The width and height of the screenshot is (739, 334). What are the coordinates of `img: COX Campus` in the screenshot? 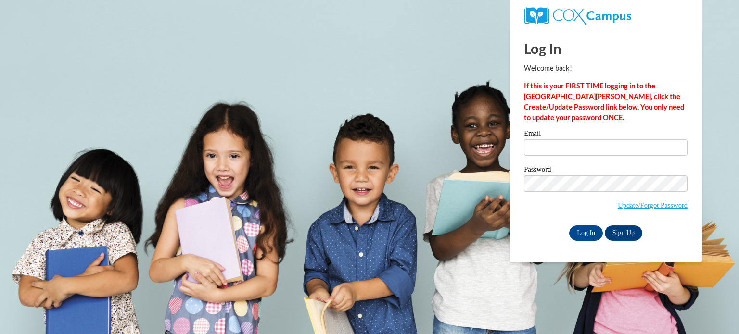 It's located at (577, 16).